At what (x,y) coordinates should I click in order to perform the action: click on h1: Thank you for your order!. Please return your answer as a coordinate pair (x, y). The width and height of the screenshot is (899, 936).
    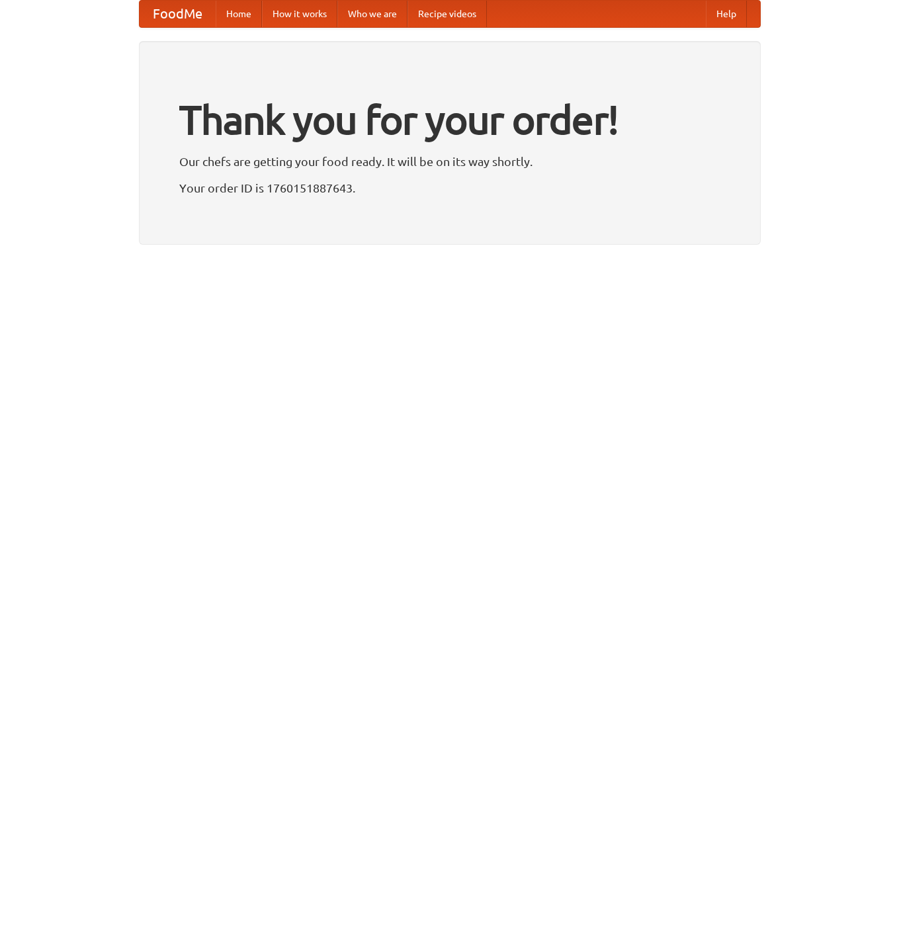
    Looking at the image, I should click on (450, 120).